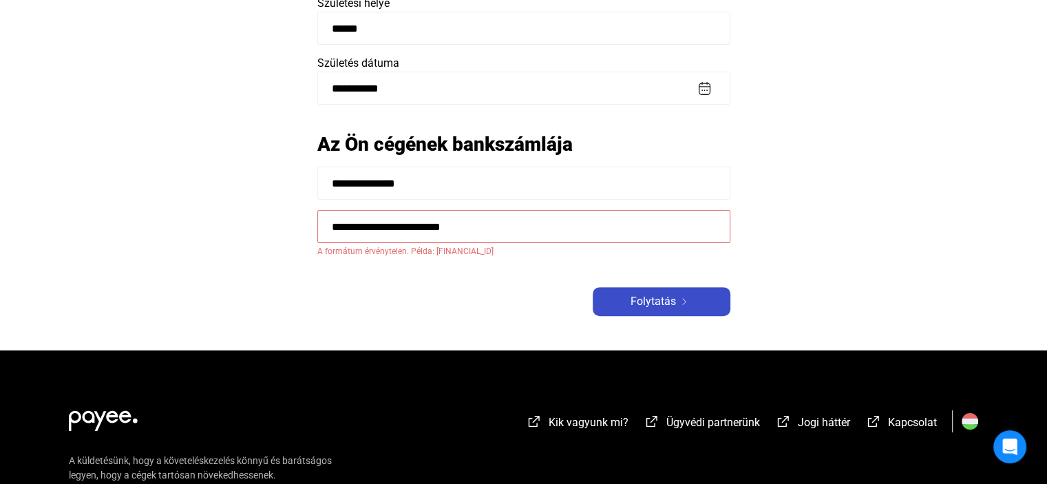  What do you see at coordinates (824, 422) in the screenshot?
I see `span: Jogi háttér` at bounding box center [824, 422].